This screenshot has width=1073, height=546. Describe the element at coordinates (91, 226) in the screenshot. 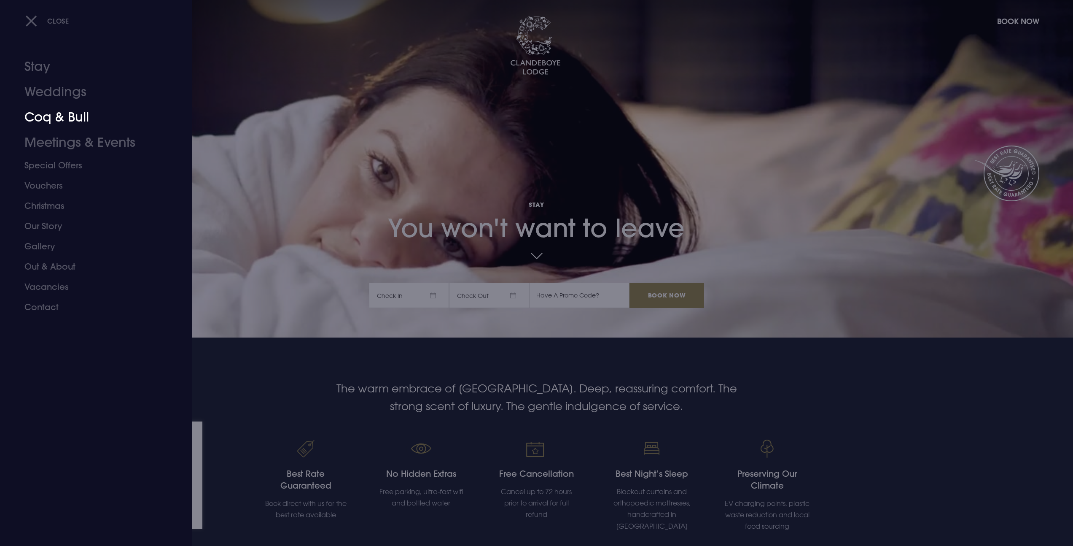

I see `a: Our Story` at that location.